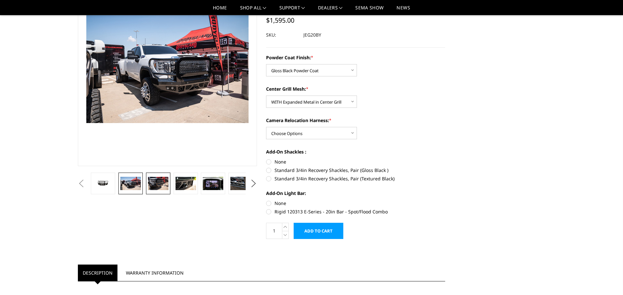 This screenshot has height=295, width=623. What do you see at coordinates (220, 10) in the screenshot?
I see `a: Home` at bounding box center [220, 10].